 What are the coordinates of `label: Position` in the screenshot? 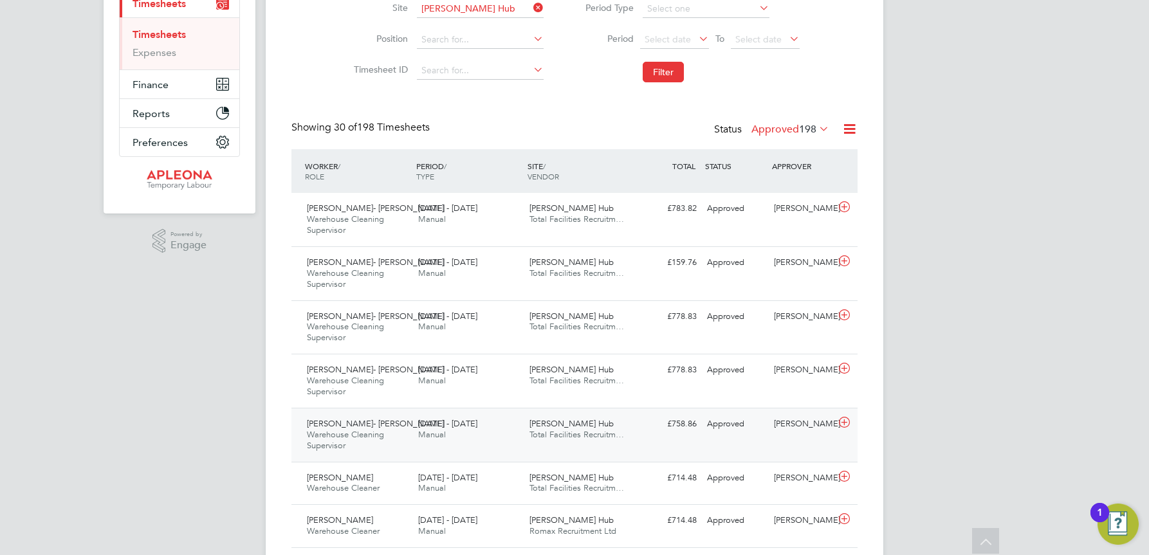 It's located at (379, 39).